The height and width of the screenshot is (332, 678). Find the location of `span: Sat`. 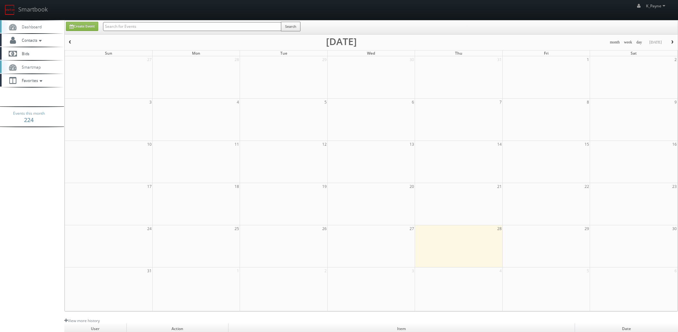

span: Sat is located at coordinates (633, 53).